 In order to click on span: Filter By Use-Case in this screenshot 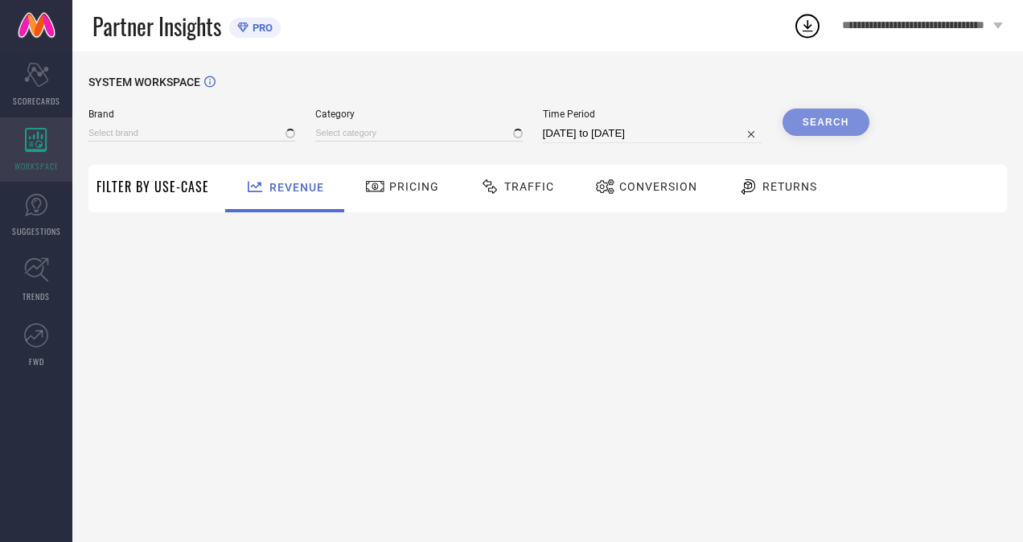, I will do `click(153, 187)`.